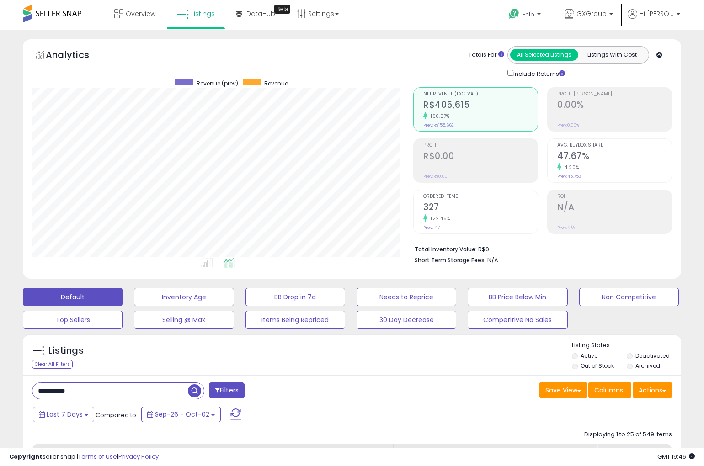 The width and height of the screenshot is (704, 466). What do you see at coordinates (614, 145) in the screenshot?
I see `span: Avg. Buybox Share` at bounding box center [614, 145].